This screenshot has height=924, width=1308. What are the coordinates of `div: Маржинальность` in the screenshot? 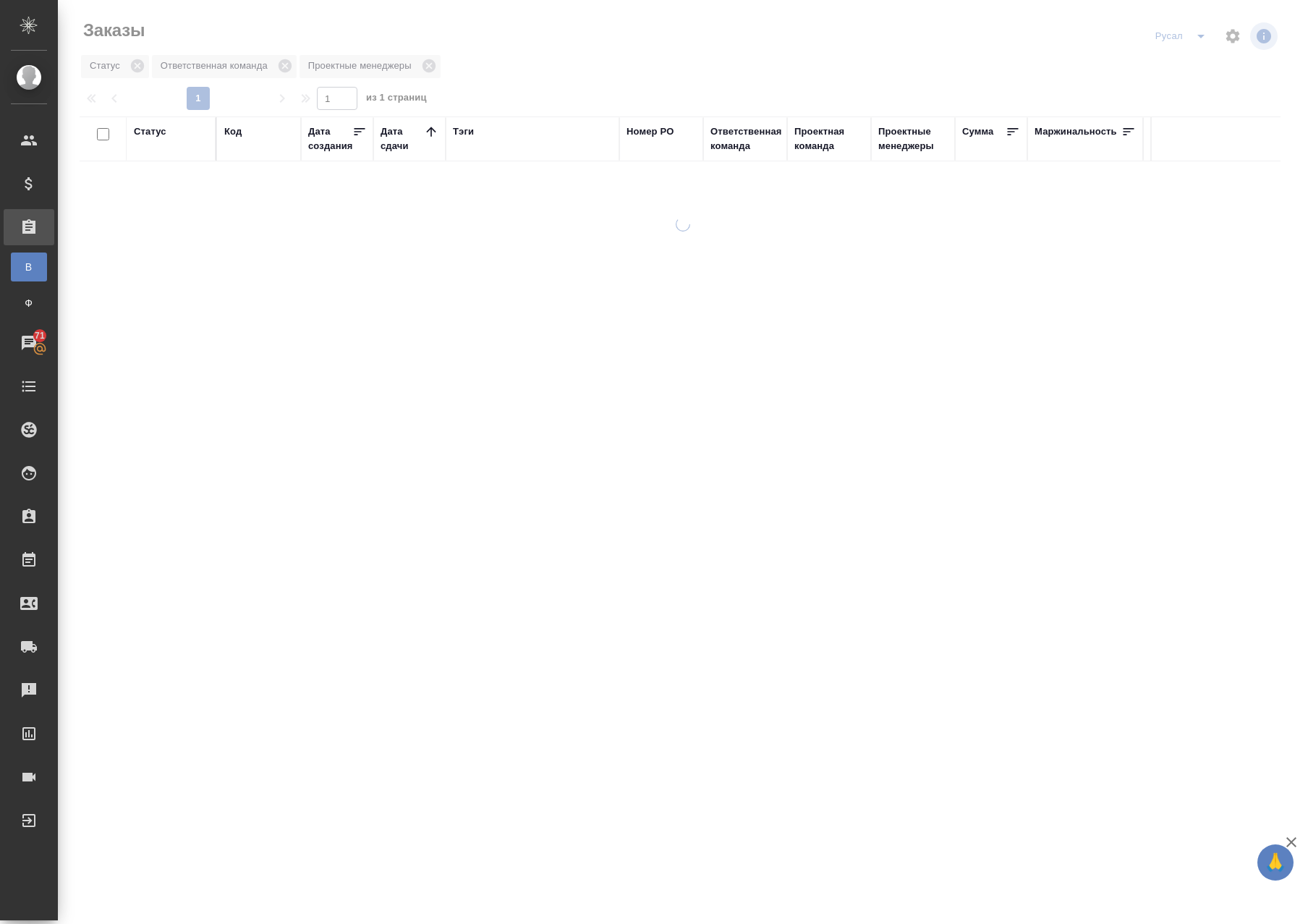 It's located at (1076, 132).